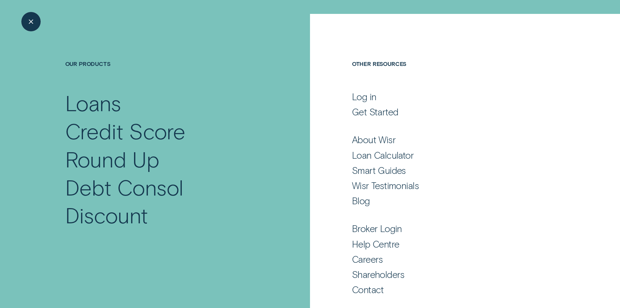 Image resolution: width=620 pixels, height=308 pixels. I want to click on a: Broker Login, so click(453, 228).